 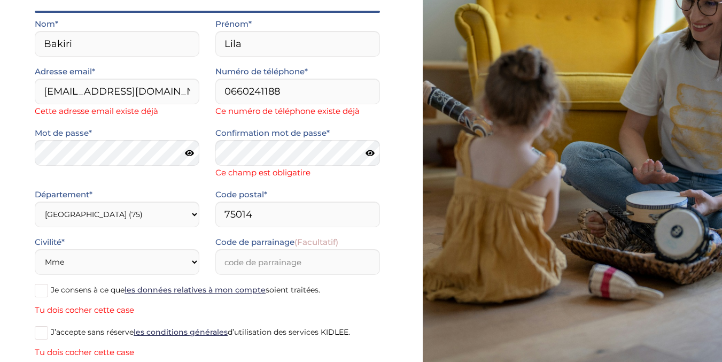 I want to click on label: Prénom*, so click(x=234, y=24).